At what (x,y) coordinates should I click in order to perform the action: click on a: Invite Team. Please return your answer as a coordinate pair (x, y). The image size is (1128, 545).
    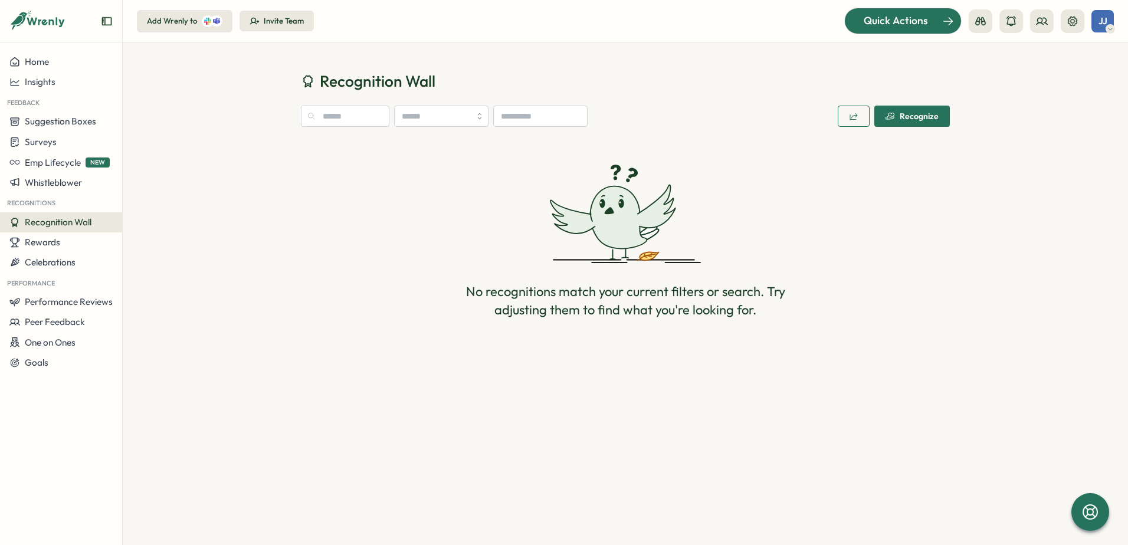
    Looking at the image, I should click on (277, 21).